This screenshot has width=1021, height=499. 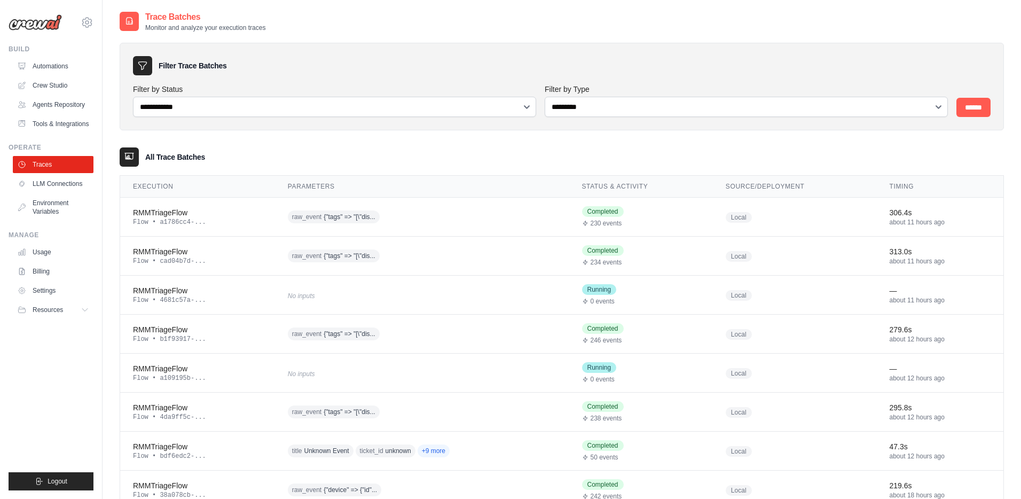 I want to click on div: Flow • 4681c57a-..., so click(x=198, y=300).